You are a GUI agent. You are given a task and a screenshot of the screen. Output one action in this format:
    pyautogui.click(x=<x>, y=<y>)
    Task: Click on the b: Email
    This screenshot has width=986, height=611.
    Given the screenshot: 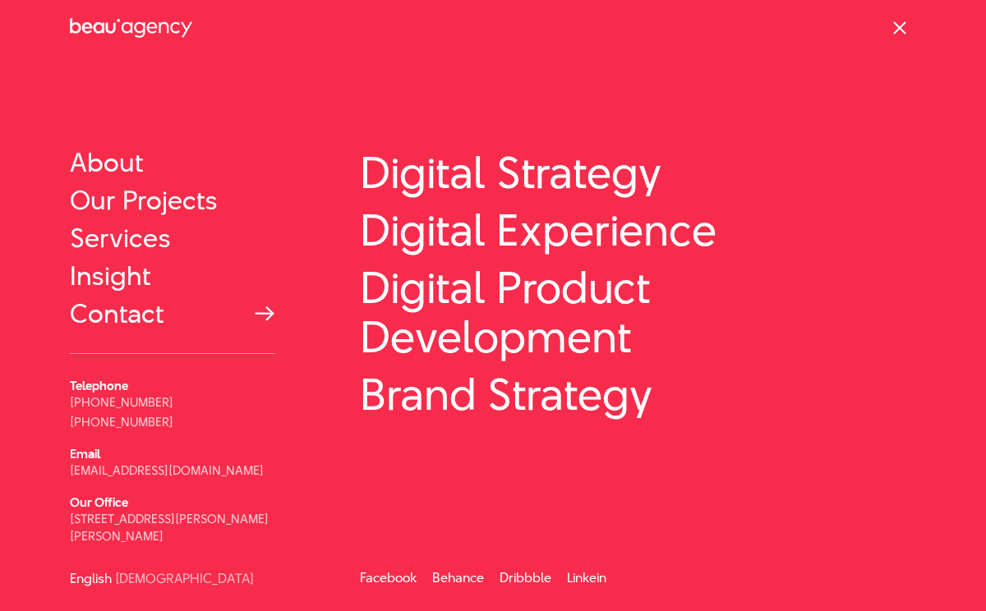 What is the action you would take?
    pyautogui.click(x=85, y=454)
    